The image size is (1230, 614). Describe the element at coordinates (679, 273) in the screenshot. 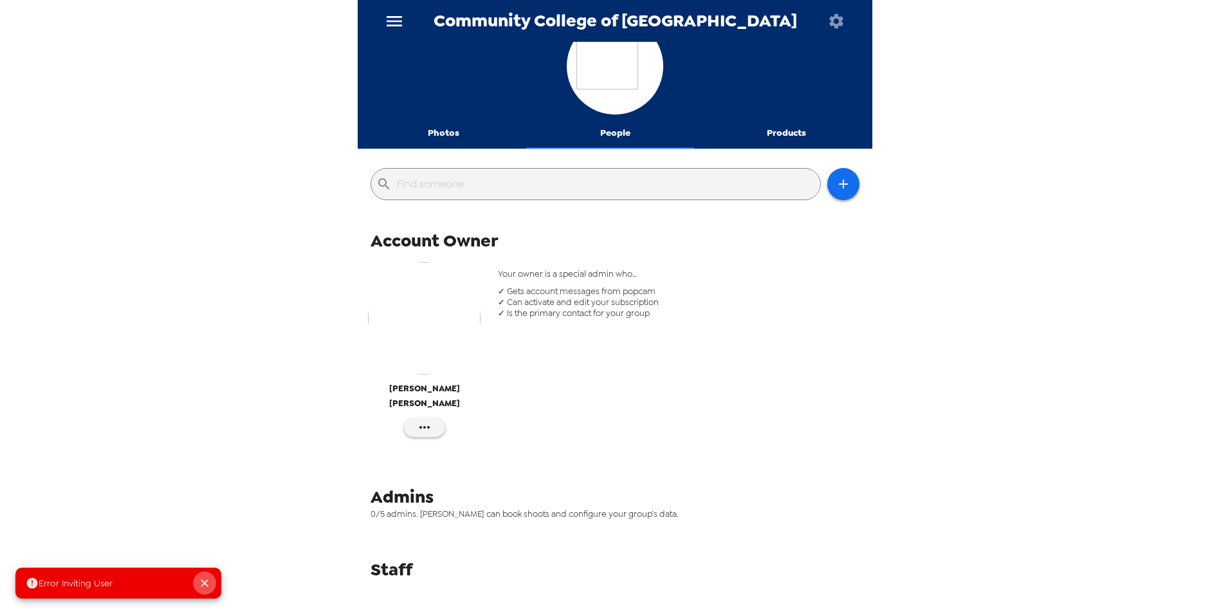

I see `span: Your owner is a special admin who…` at that location.